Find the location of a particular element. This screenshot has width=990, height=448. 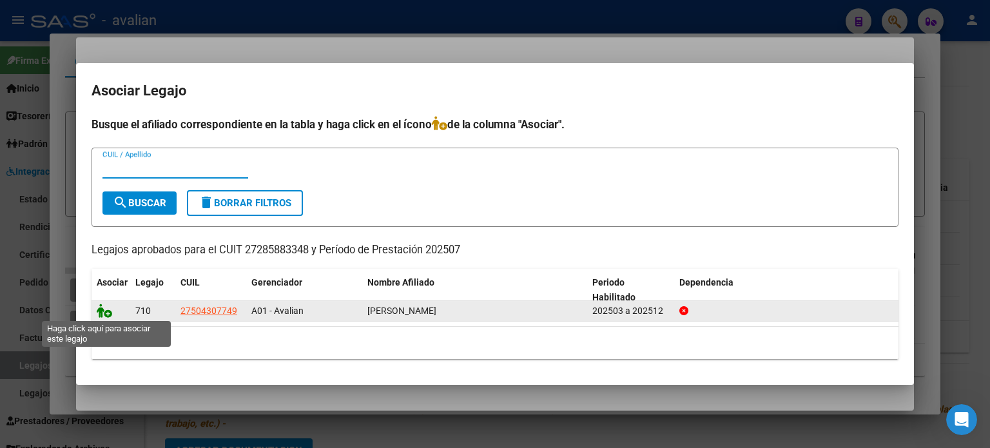

div: 202503 a 202512 is located at coordinates (630, 311).